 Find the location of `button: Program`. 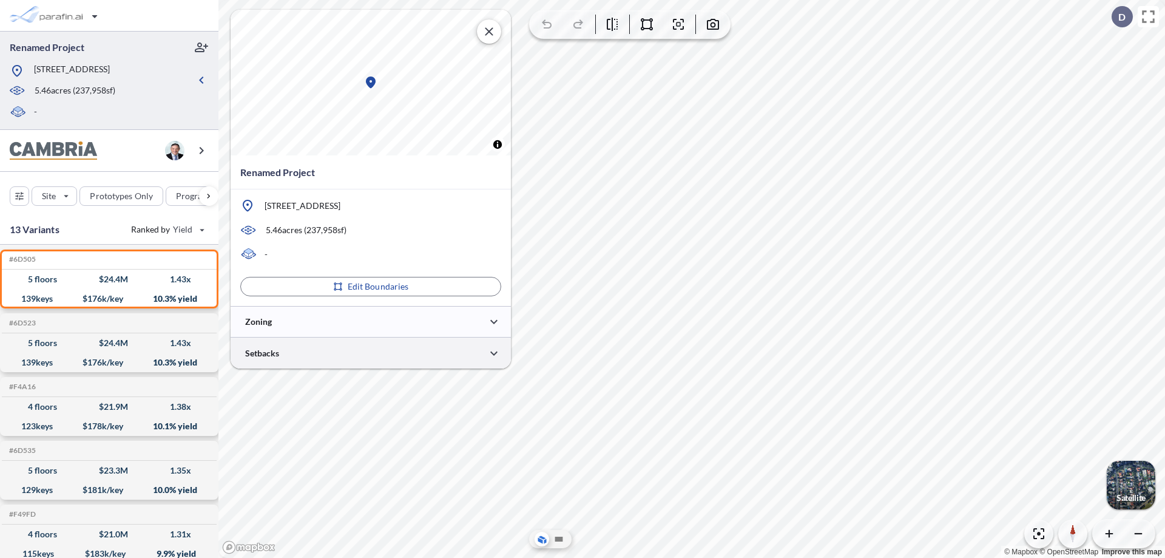

button: Program is located at coordinates (198, 196).